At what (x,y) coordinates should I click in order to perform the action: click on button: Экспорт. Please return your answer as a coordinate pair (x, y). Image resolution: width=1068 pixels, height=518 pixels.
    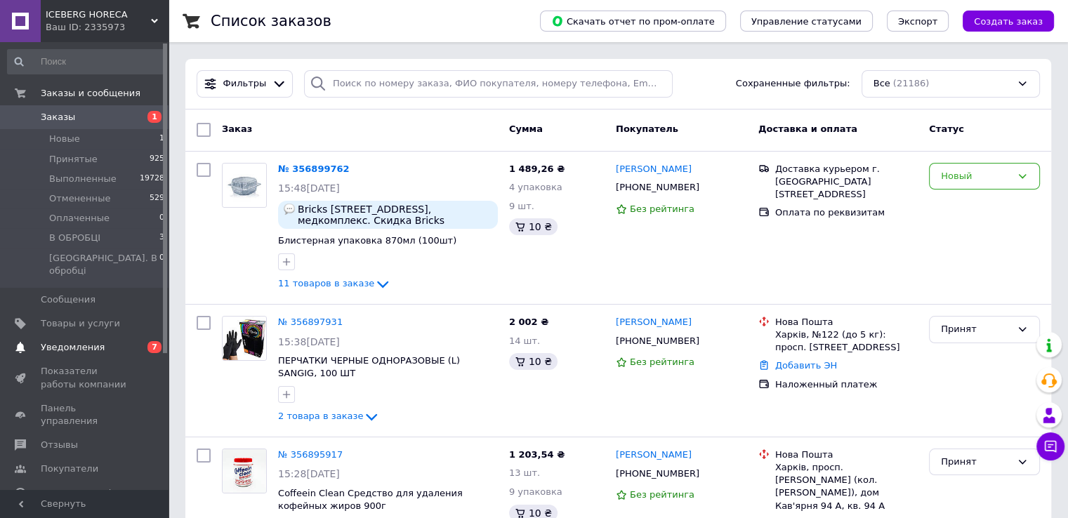
    Looking at the image, I should click on (918, 21).